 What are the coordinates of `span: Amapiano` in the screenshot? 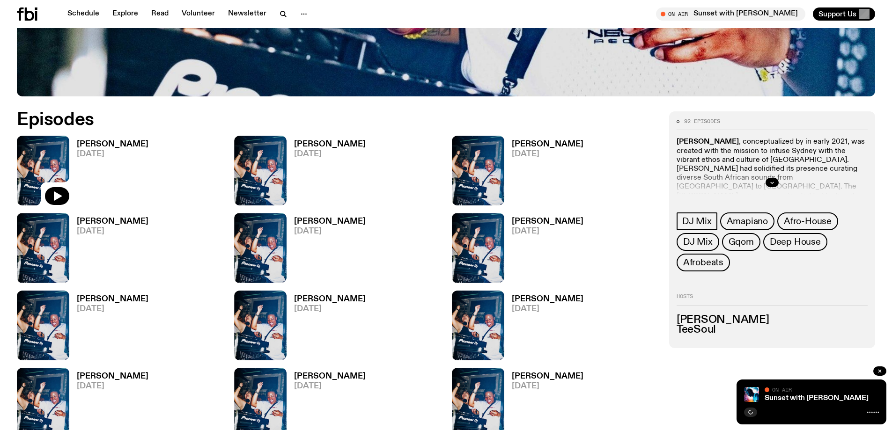 It's located at (747, 221).